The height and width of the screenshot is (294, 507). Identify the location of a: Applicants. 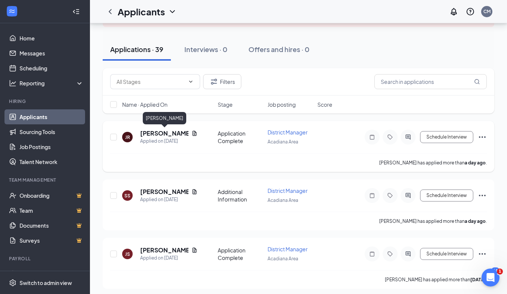
(51, 117).